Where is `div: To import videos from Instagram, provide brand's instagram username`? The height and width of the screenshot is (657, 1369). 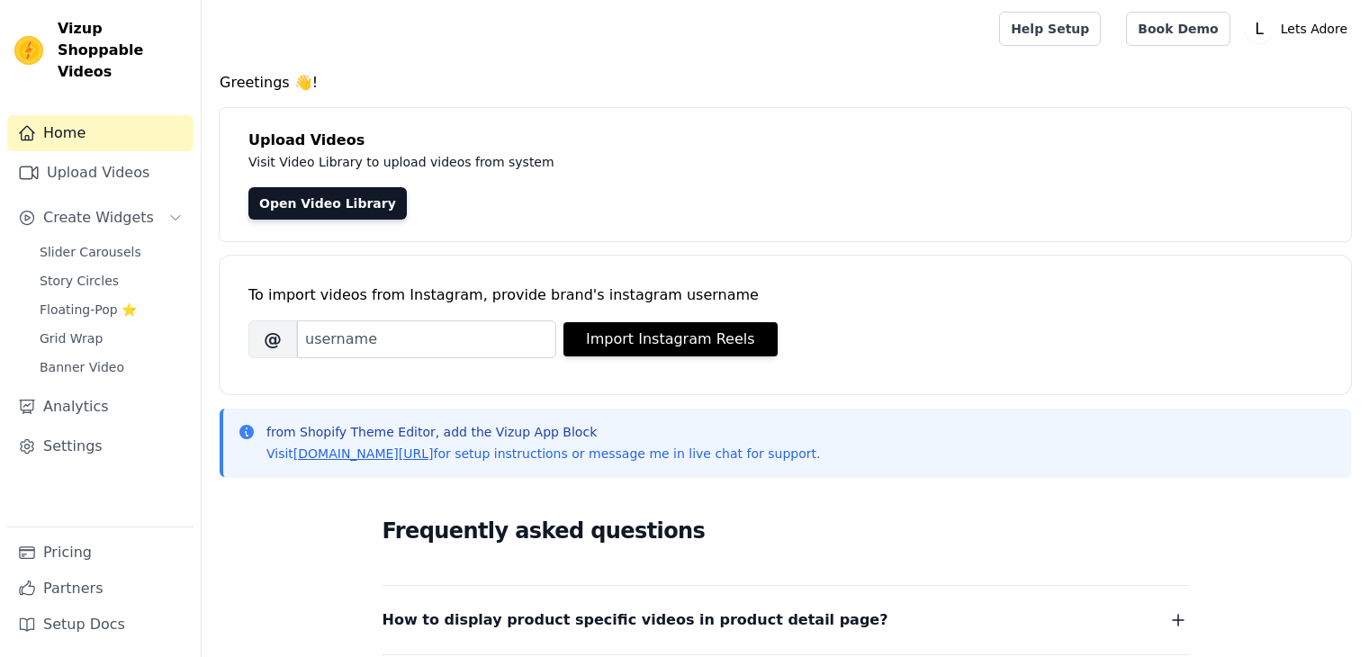
div: To import videos from Instagram, provide brand's instagram username is located at coordinates (785, 295).